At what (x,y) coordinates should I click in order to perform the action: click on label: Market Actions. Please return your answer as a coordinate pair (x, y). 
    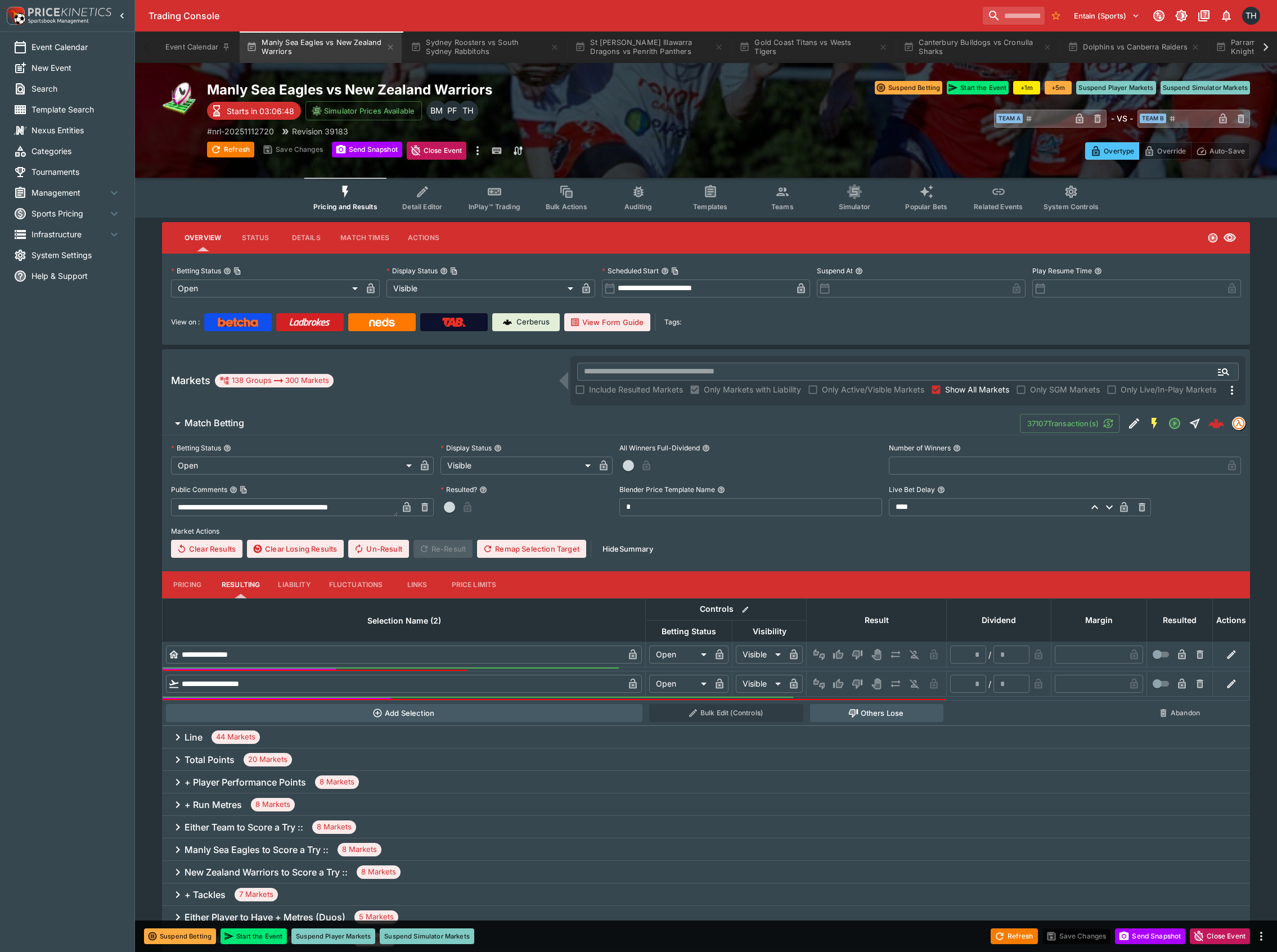
    Looking at the image, I should click on (706, 532).